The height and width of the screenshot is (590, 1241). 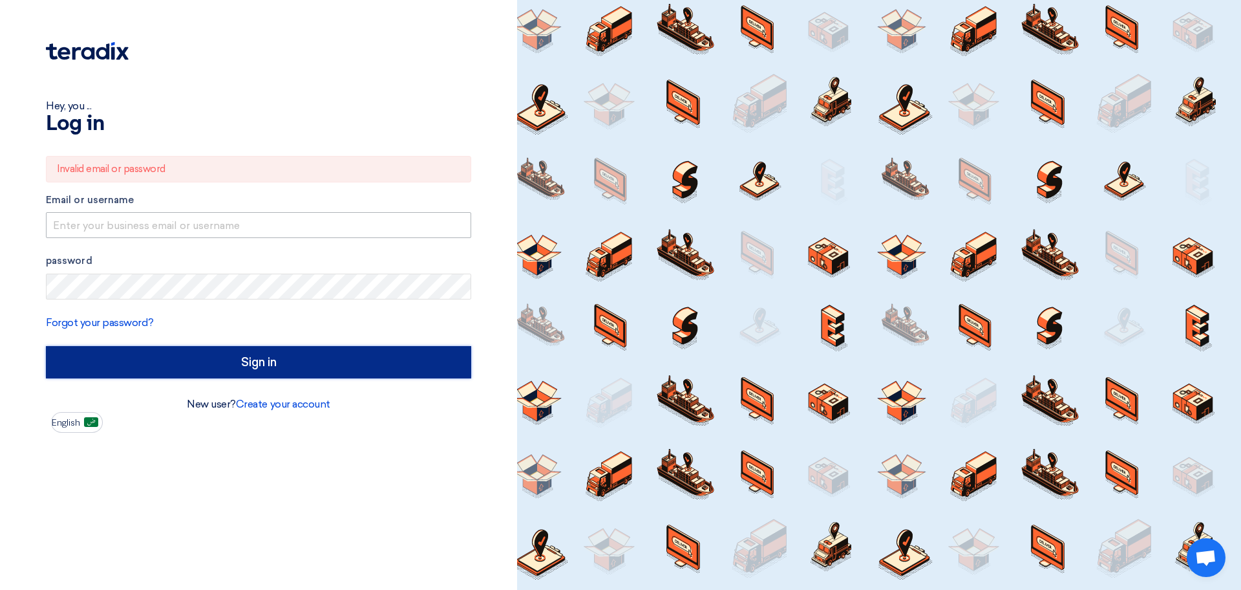 What do you see at coordinates (87, 51) in the screenshot?
I see `img: Teradix logo` at bounding box center [87, 51].